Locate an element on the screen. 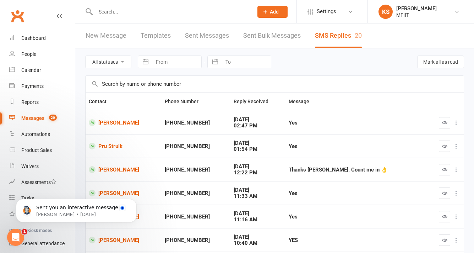 Image resolution: width=474 pixels, height=253 pixels. span: Add is located at coordinates (274, 12).